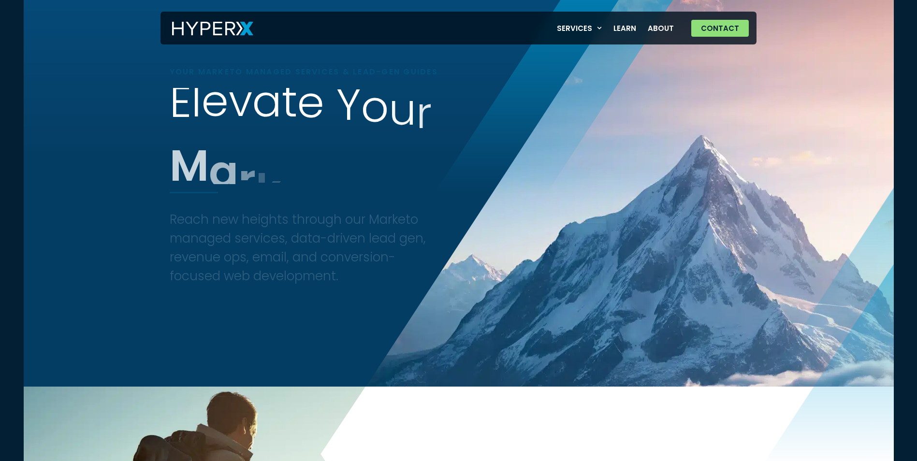 The image size is (917, 461). What do you see at coordinates (579, 28) in the screenshot?
I see `a: Services` at bounding box center [579, 28].